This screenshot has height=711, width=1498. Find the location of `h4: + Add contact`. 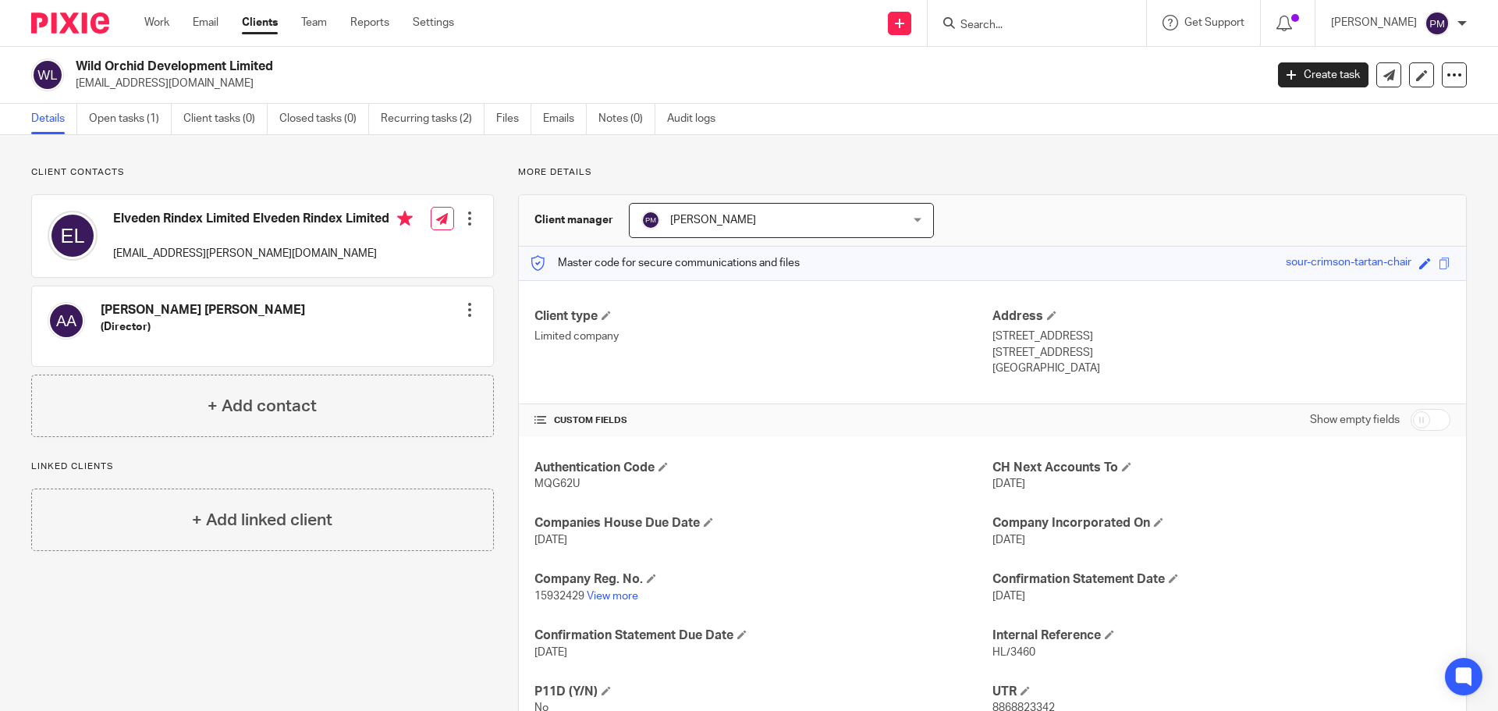

h4: + Add contact is located at coordinates (262, 406).